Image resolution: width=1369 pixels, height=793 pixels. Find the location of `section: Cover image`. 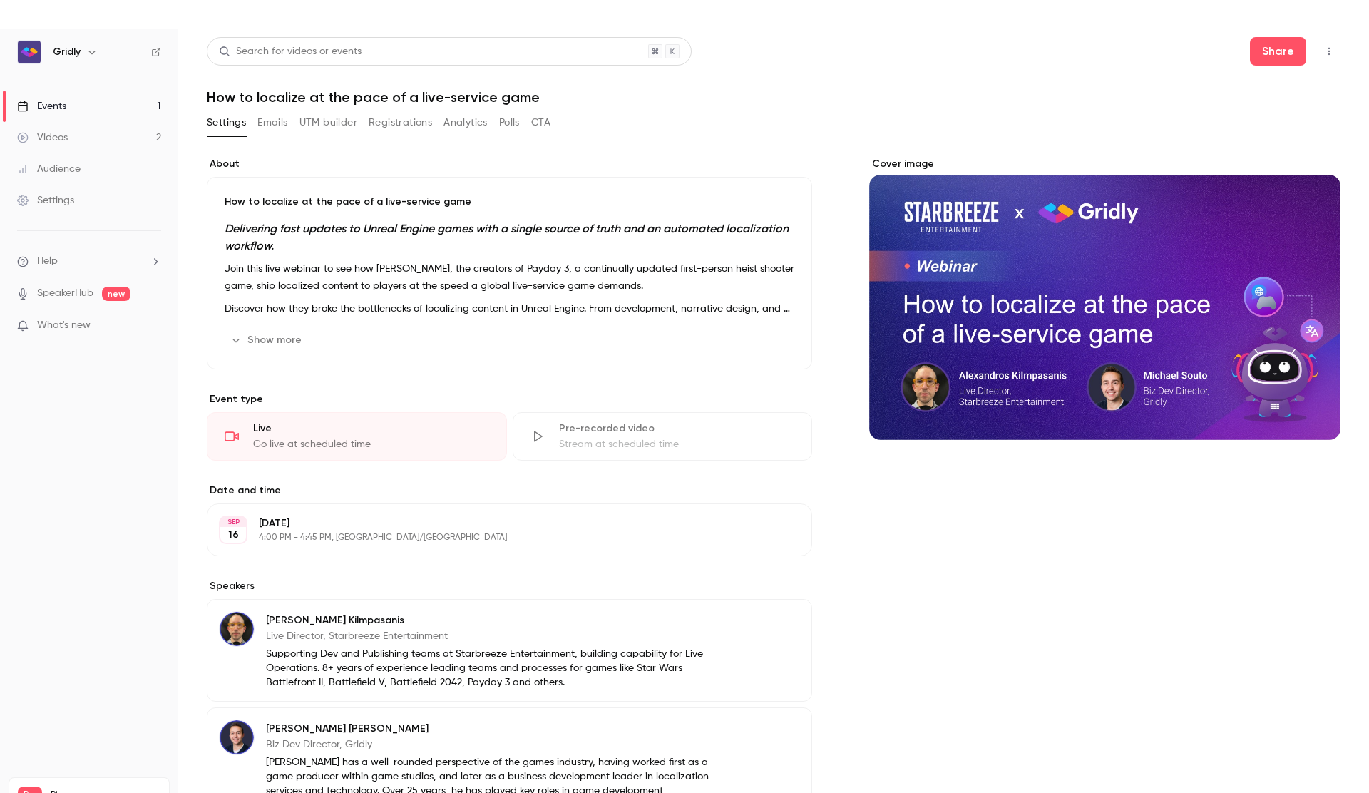

section: Cover image is located at coordinates (1104, 298).